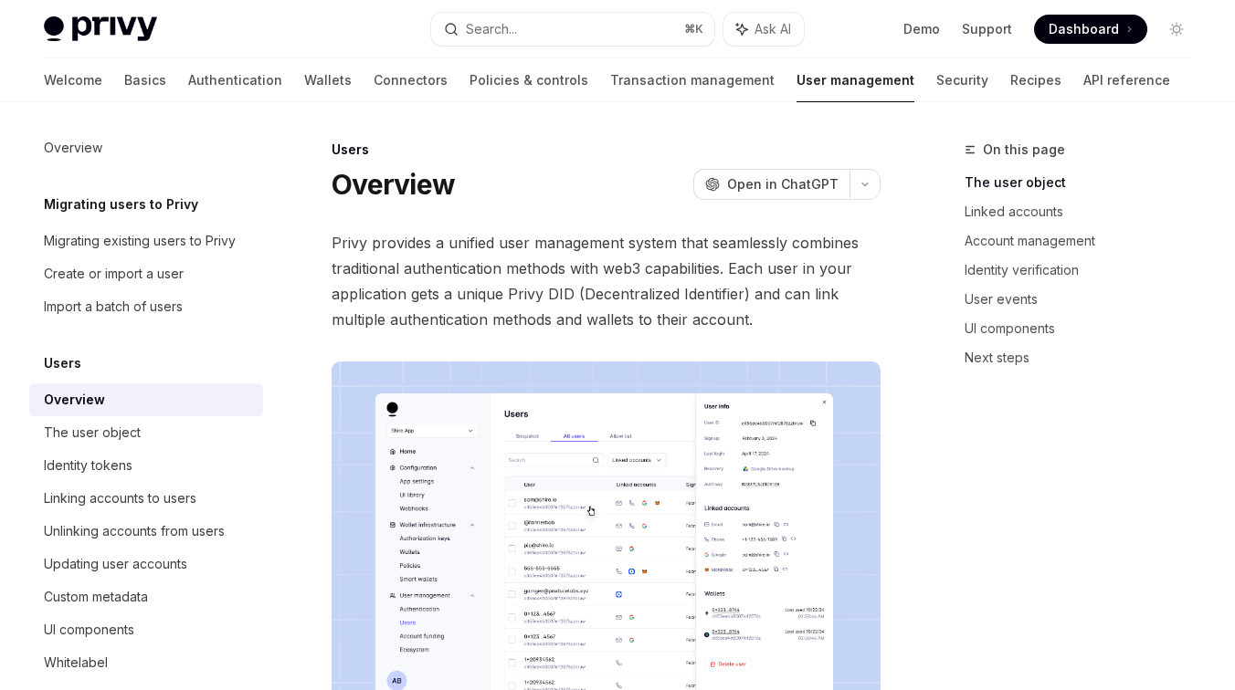  What do you see at coordinates (573, 29) in the screenshot?
I see `button: Search...⌘K` at bounding box center [573, 29].